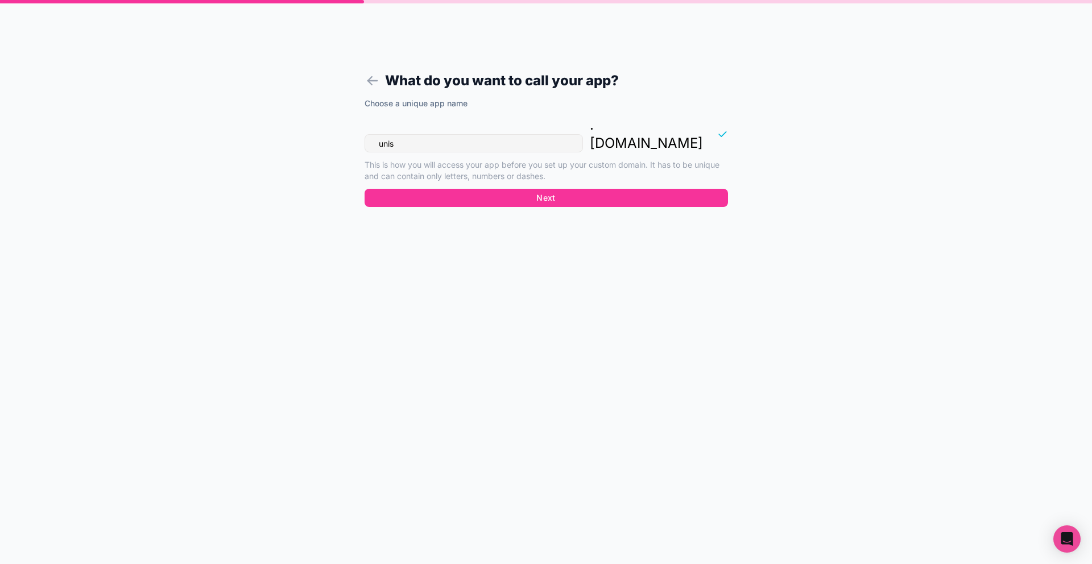 The width and height of the screenshot is (1092, 564). What do you see at coordinates (546, 198) in the screenshot?
I see `button: Next` at bounding box center [546, 198].